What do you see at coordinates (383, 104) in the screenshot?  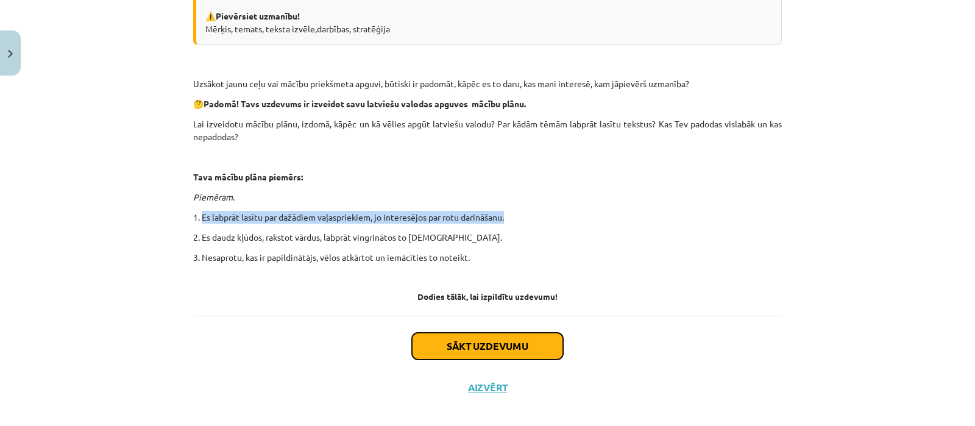 I see `b: Tavs uzdevums ir izveidot savu latviešu valodas apguves mācību plānu.` at bounding box center [383, 104].